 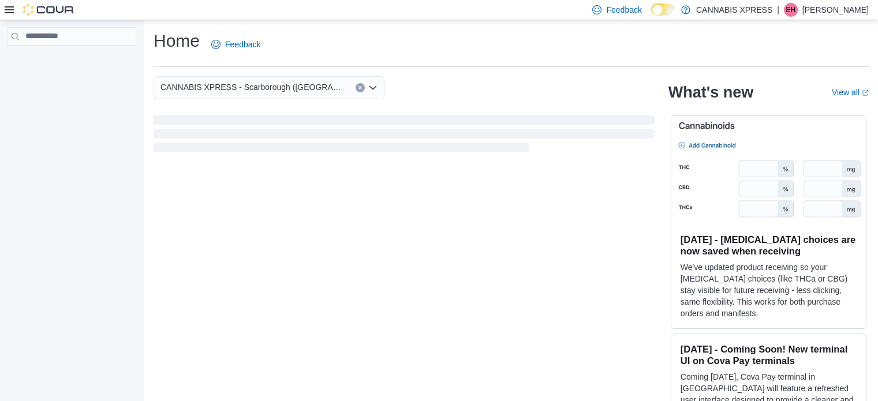 I want to click on img: Cova, so click(x=49, y=10).